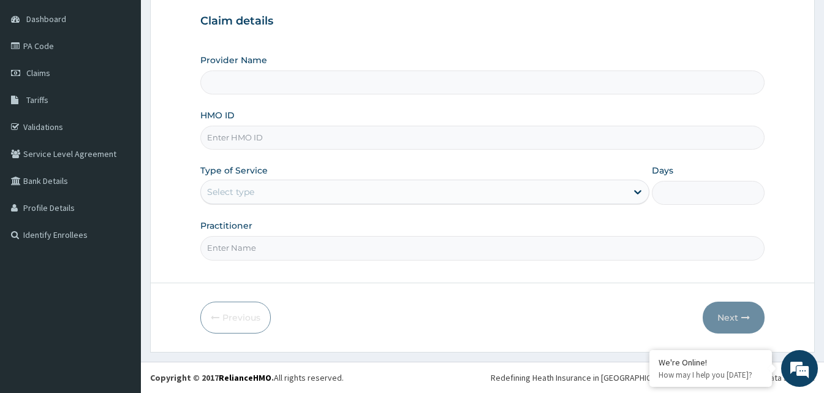 Image resolution: width=824 pixels, height=393 pixels. Describe the element at coordinates (212, 377) in the screenshot. I see `strong: Copyright © 2017 .` at that location.